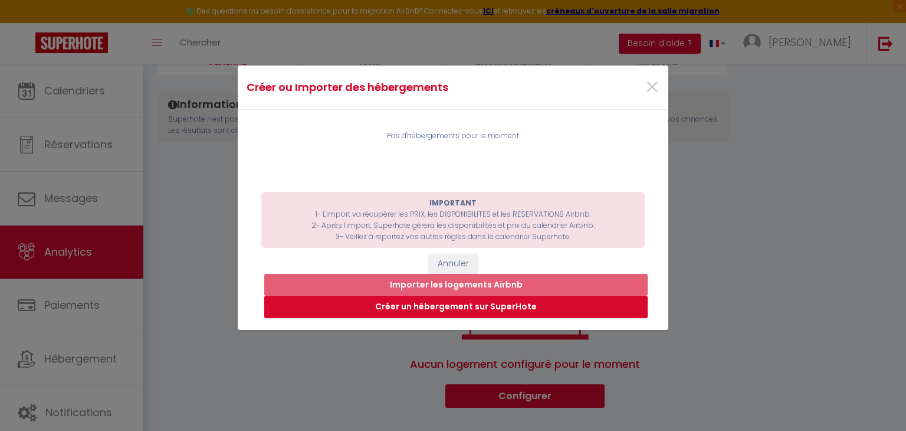 The image size is (906, 431). Describe the element at coordinates (27, 22) in the screenshot. I see `button: Ouvrir le widget de chat LiveChat` at that location.